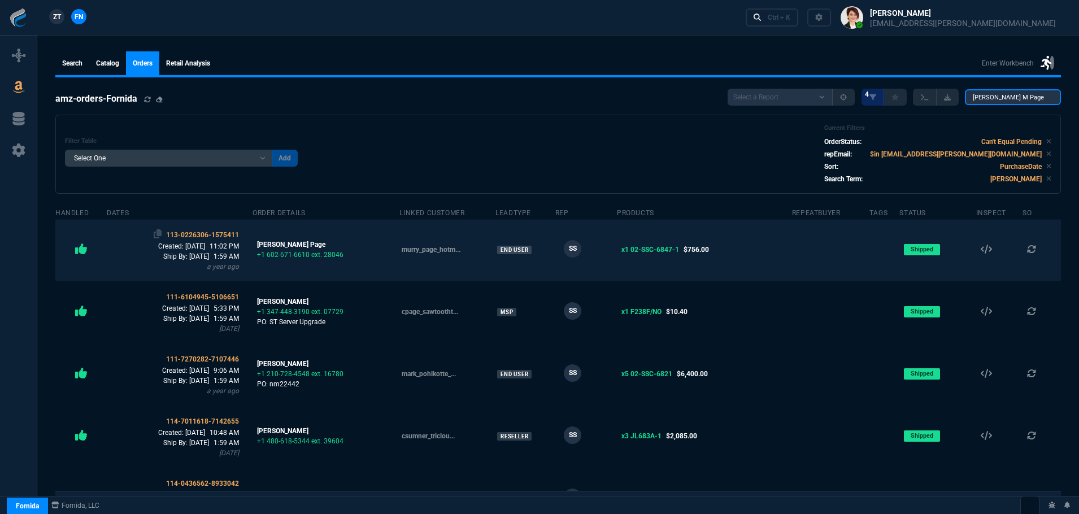 This screenshot has width=1079, height=514. Describe the element at coordinates (1021, 167) in the screenshot. I see `code: PurchaseDate` at that location.